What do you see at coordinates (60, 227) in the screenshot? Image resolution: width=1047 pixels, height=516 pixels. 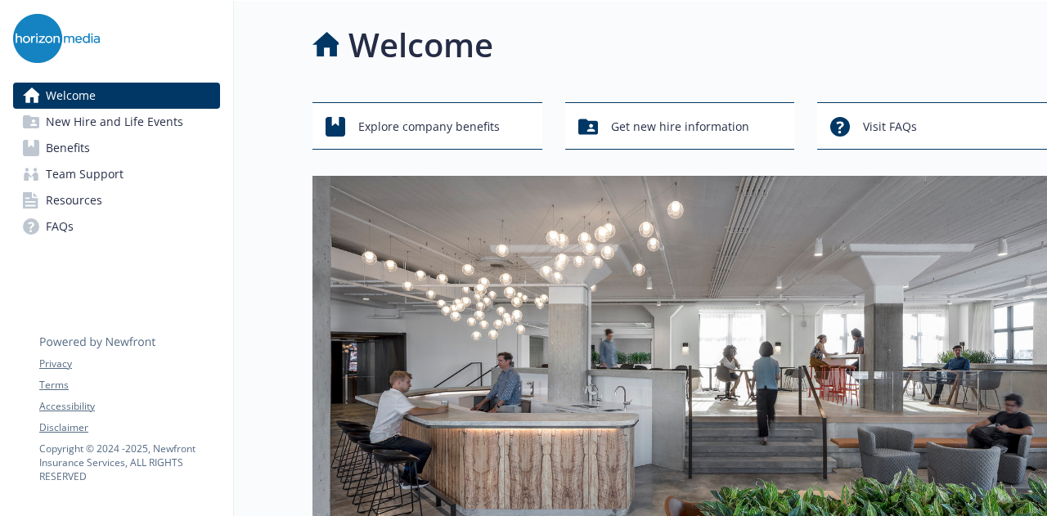 I see `span: FAQs` at bounding box center [60, 227].